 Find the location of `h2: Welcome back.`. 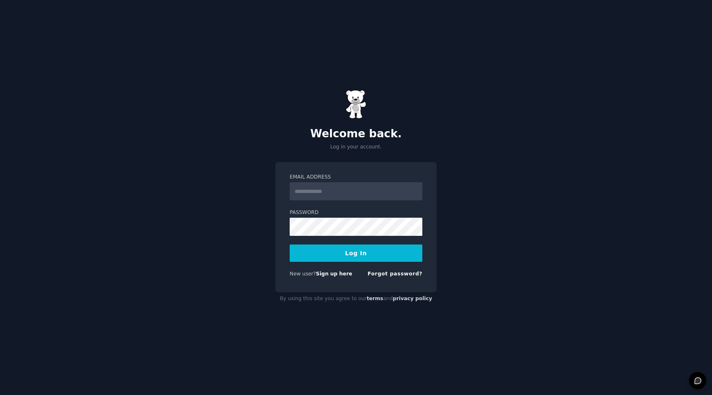

h2: Welcome back. is located at coordinates (356, 134).